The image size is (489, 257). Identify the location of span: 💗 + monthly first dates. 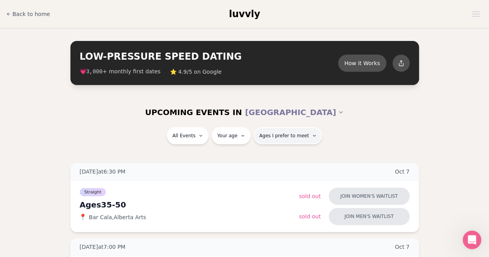
(120, 71).